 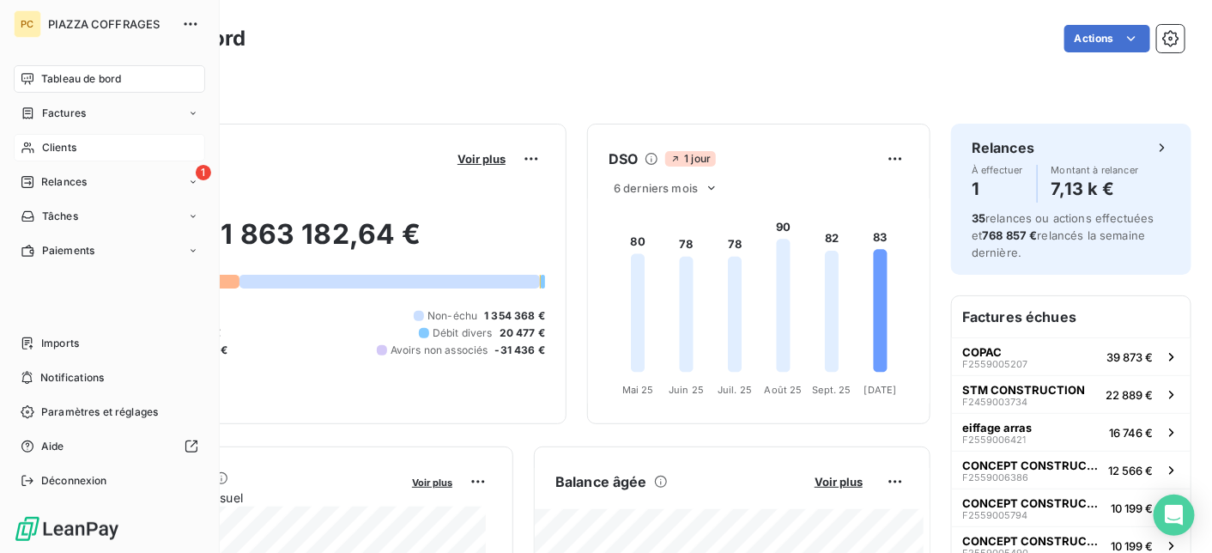 I want to click on span: Factures, so click(x=64, y=113).